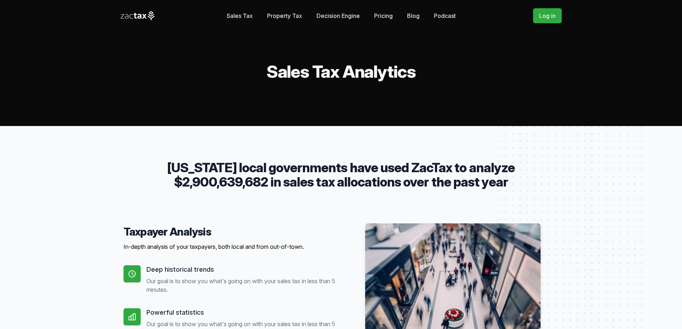 This screenshot has width=682, height=329. Describe the element at coordinates (239, 16) in the screenshot. I see `a: Sales Tax` at that location.